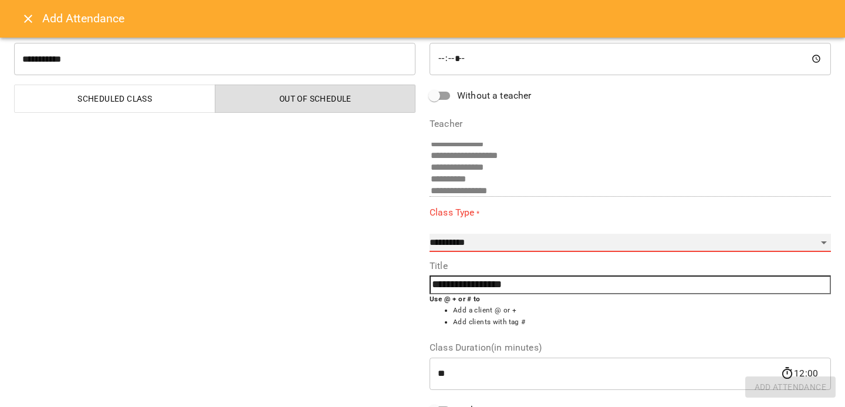 This screenshot has height=407, width=845. What do you see at coordinates (630, 347) in the screenshot?
I see `label: Class Duration(in minutes)` at bounding box center [630, 347].